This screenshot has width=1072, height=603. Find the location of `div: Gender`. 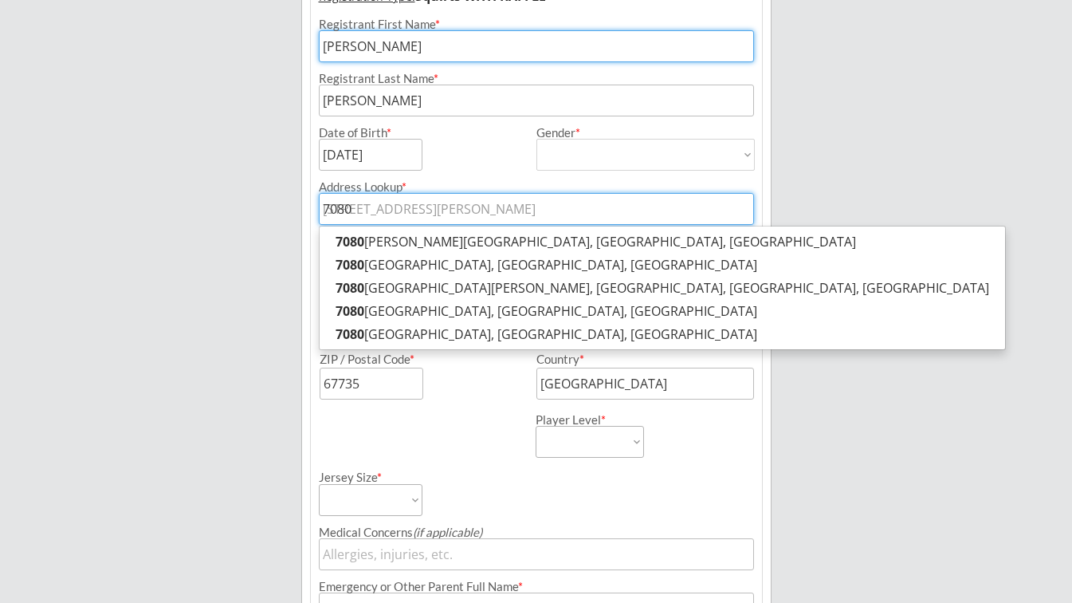

div: Gender is located at coordinates (646, 132).